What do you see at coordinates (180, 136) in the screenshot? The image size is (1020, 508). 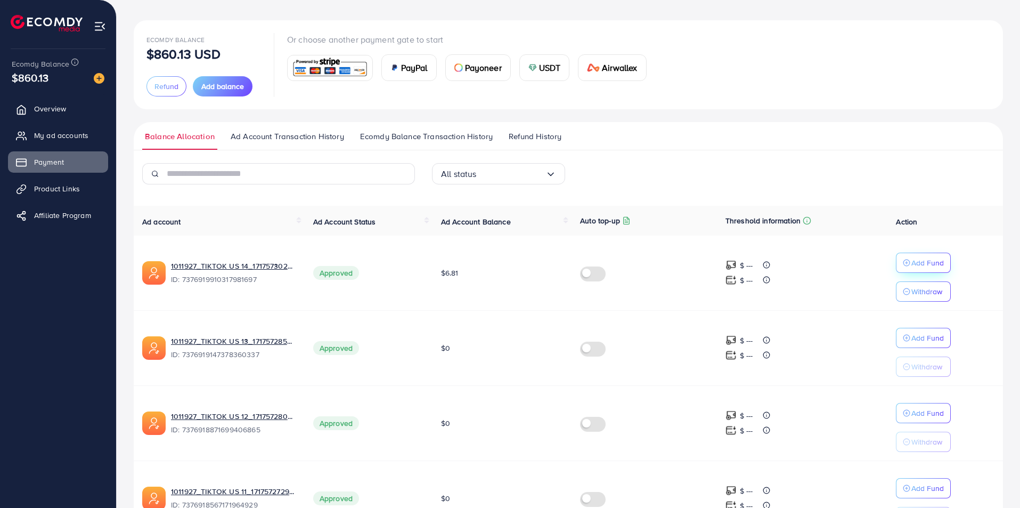 I see `span: Balance Allocation` at bounding box center [180, 136].